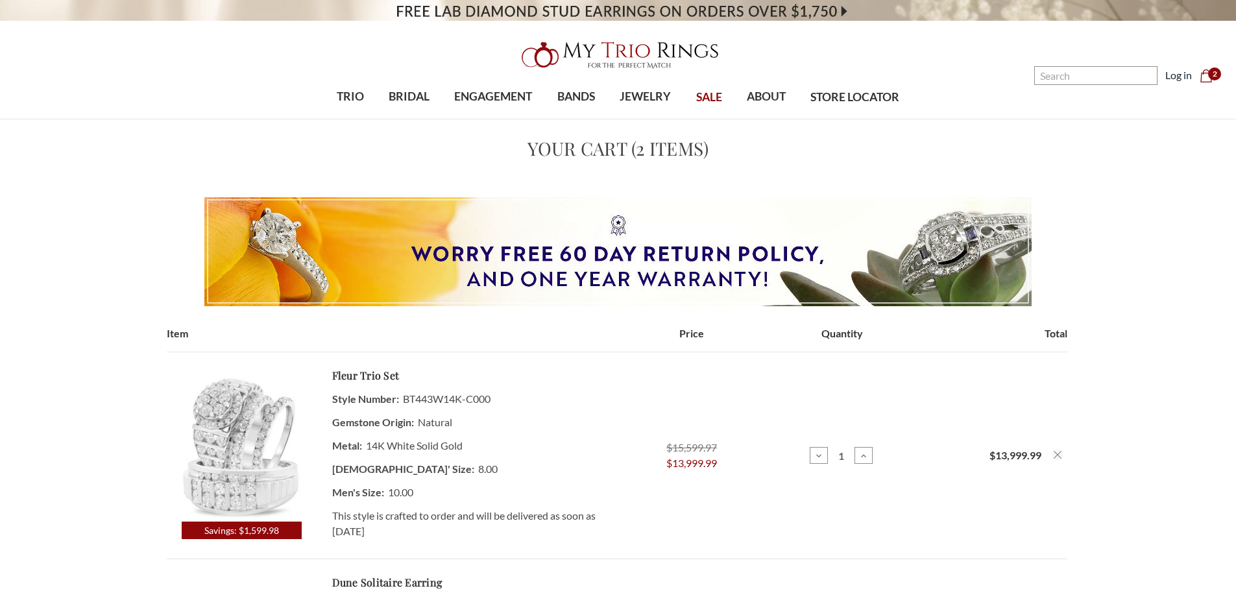 This screenshot has height=591, width=1236. I want to click on a: Fleur Trio Set, so click(366, 376).